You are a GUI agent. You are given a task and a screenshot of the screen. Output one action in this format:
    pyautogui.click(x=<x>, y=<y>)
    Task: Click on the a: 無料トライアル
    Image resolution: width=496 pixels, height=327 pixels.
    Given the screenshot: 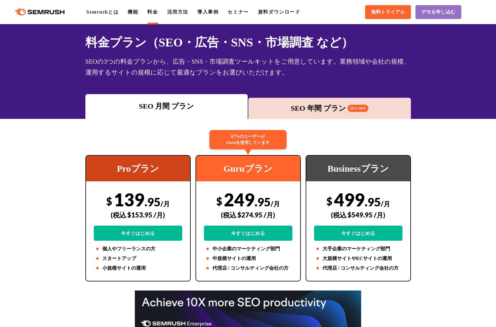 What is the action you would take?
    pyautogui.click(x=388, y=12)
    